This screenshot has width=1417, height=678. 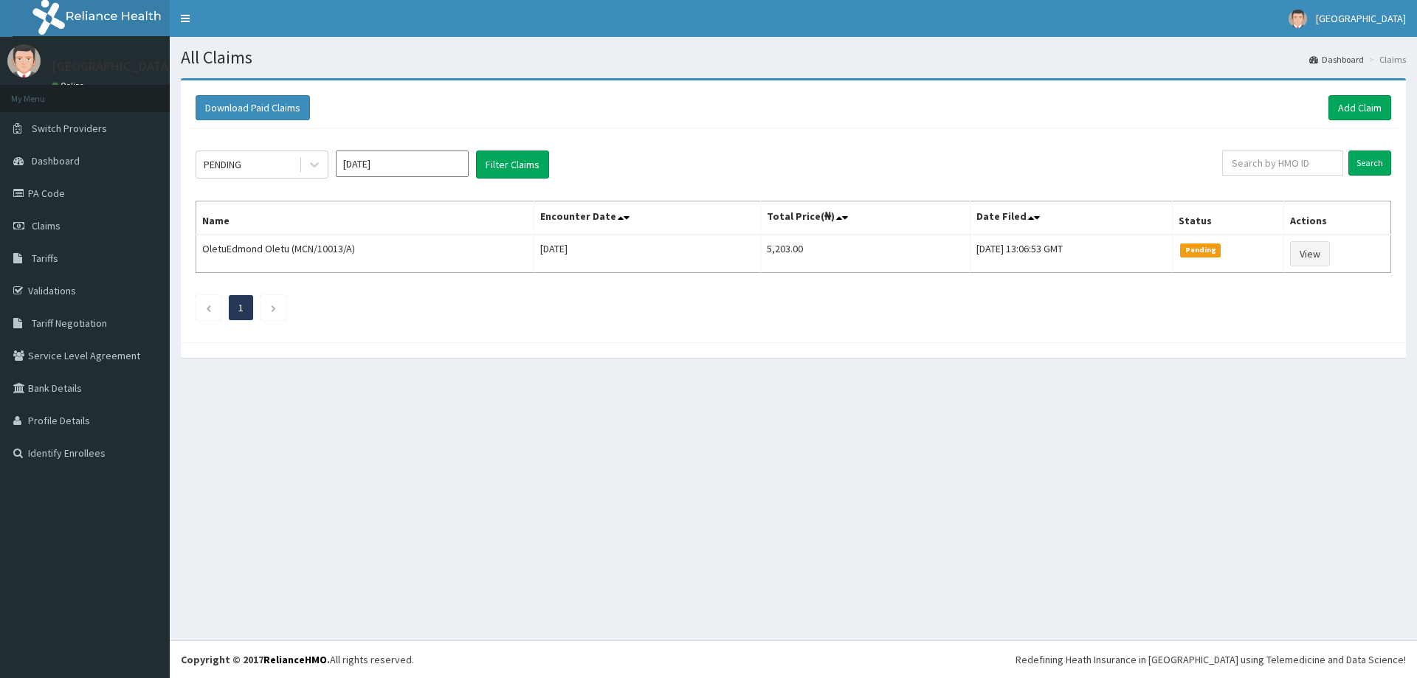 I want to click on footer: All rights reserved., so click(x=794, y=659).